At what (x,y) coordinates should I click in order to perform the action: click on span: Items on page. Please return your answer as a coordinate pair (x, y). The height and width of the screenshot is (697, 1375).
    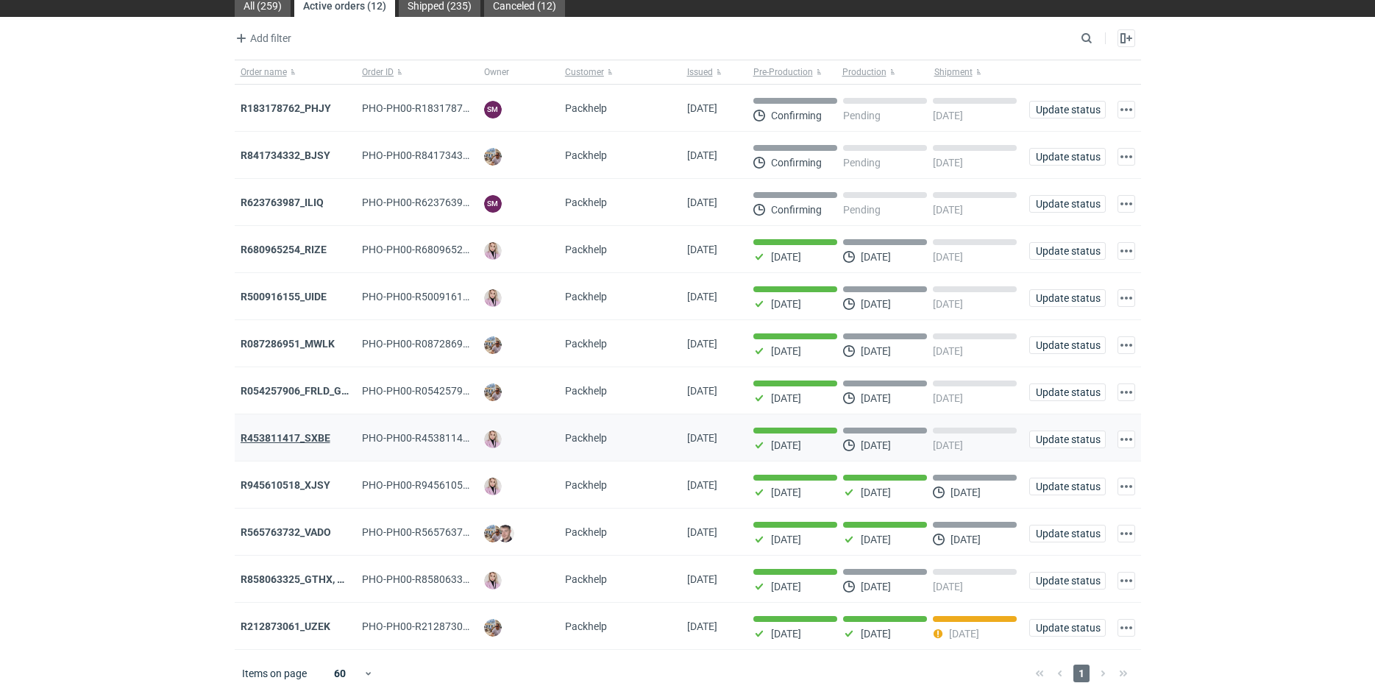
    Looking at the image, I should click on (274, 673).